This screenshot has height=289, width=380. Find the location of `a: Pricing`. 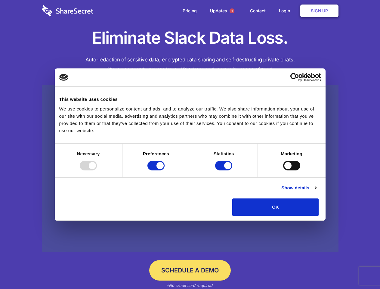

a: Pricing is located at coordinates (190, 11).